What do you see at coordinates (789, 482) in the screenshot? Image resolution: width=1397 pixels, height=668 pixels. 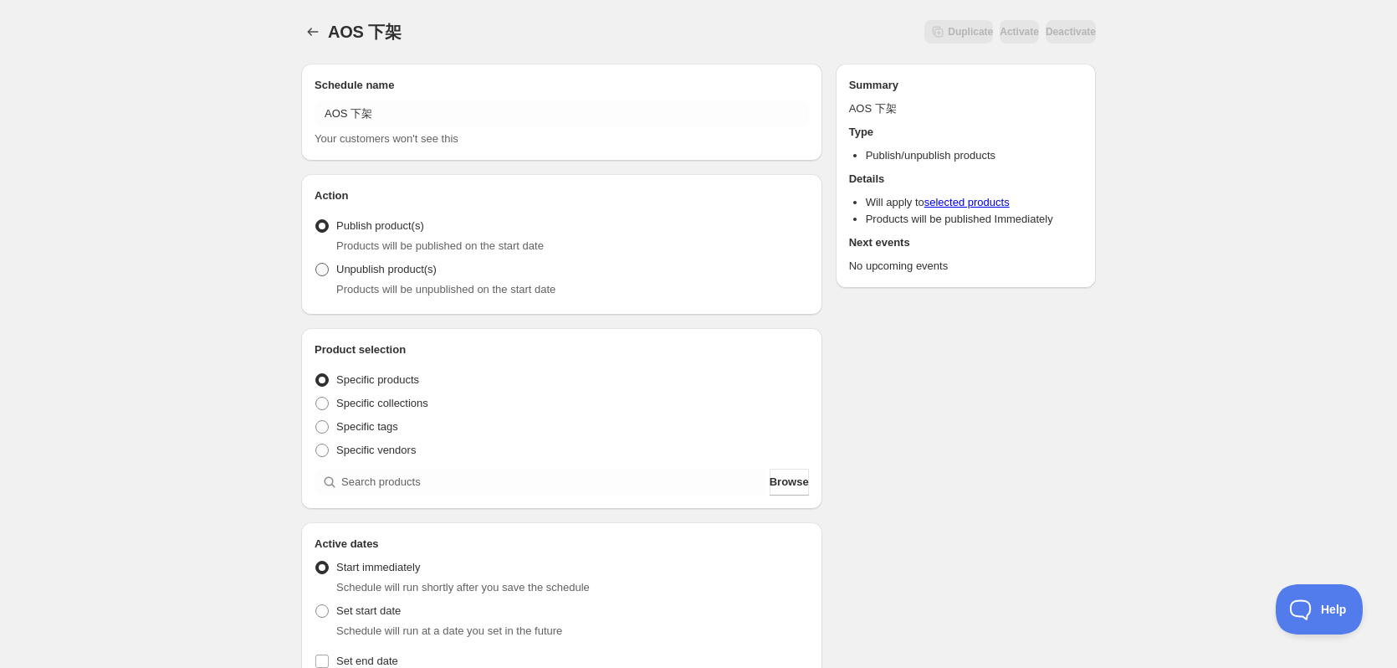 I see `span: Browse` at bounding box center [789, 482].